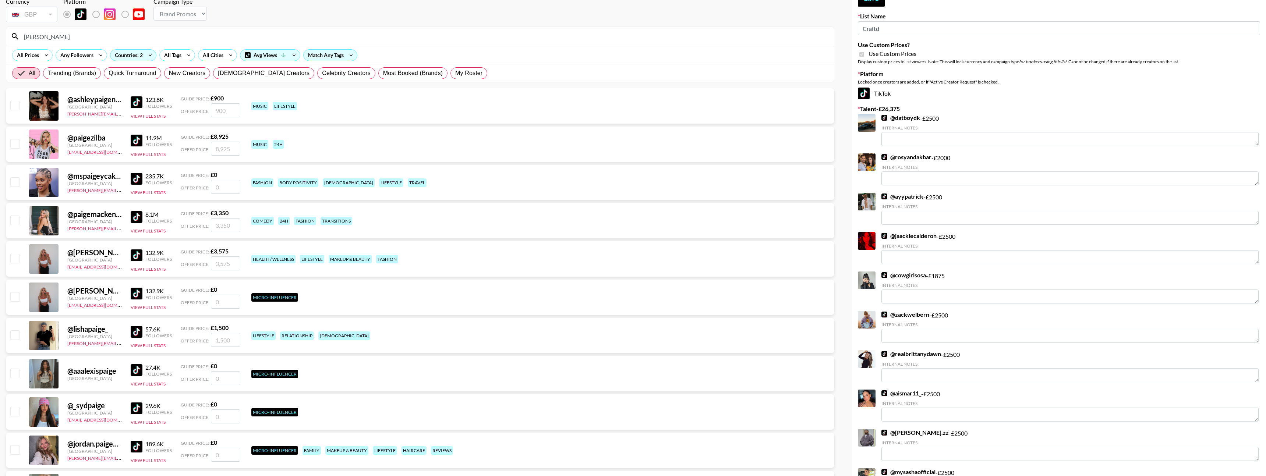 Image resolution: width=1266 pixels, height=476 pixels. Describe the element at coordinates (27, 55) in the screenshot. I see `div: All Prices` at that location.